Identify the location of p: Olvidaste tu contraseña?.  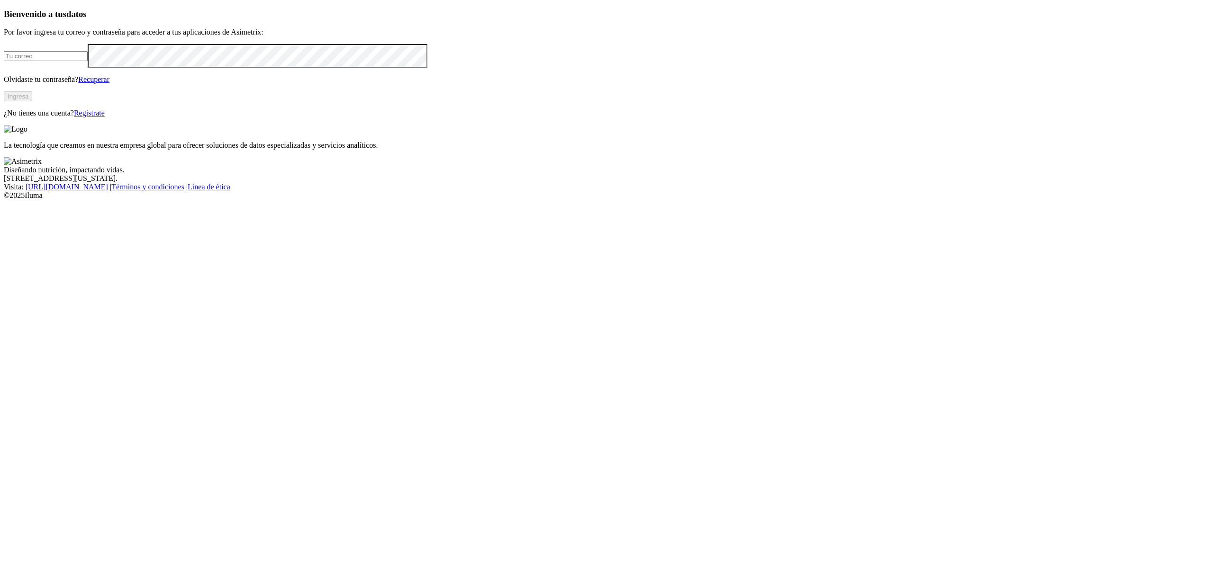
(606, 80).